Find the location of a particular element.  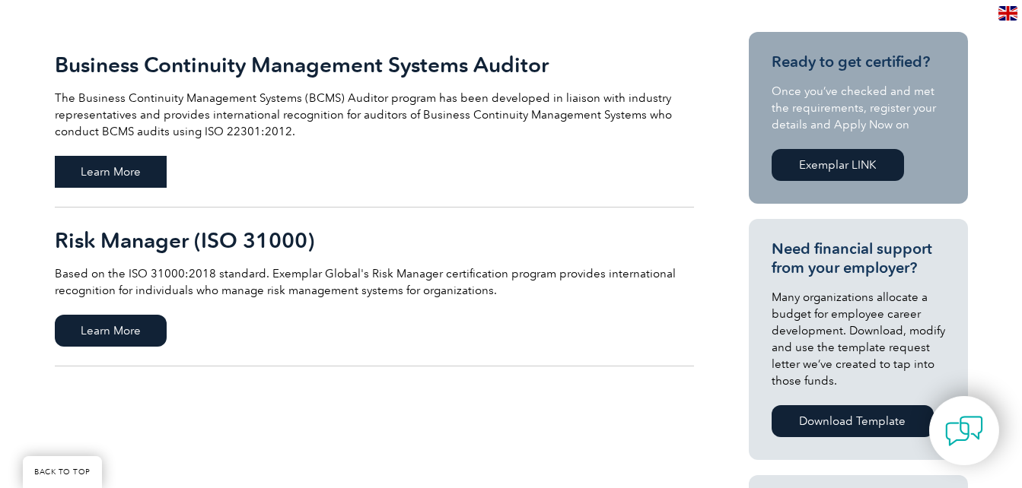

a: Exemplar LINK is located at coordinates (838, 165).